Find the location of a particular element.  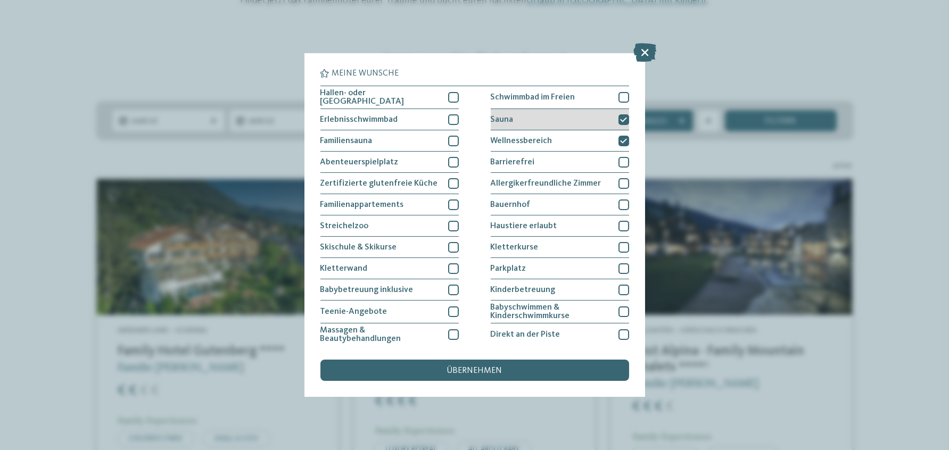

span: Barrierefrei is located at coordinates (513, 162).